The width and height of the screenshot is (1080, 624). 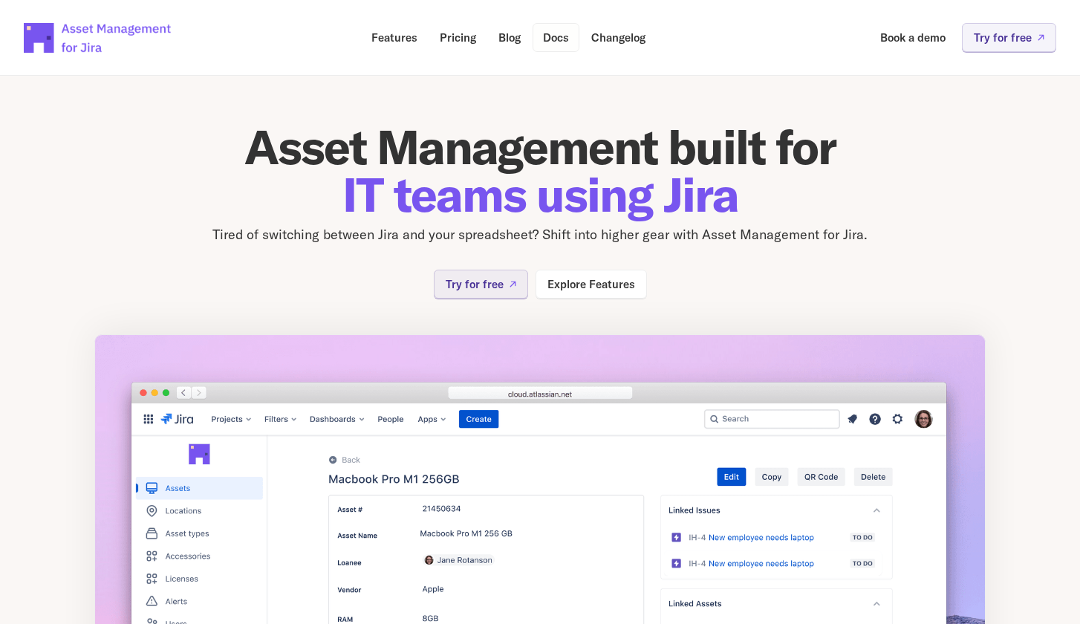 What do you see at coordinates (395, 37) in the screenshot?
I see `p: Features` at bounding box center [395, 37].